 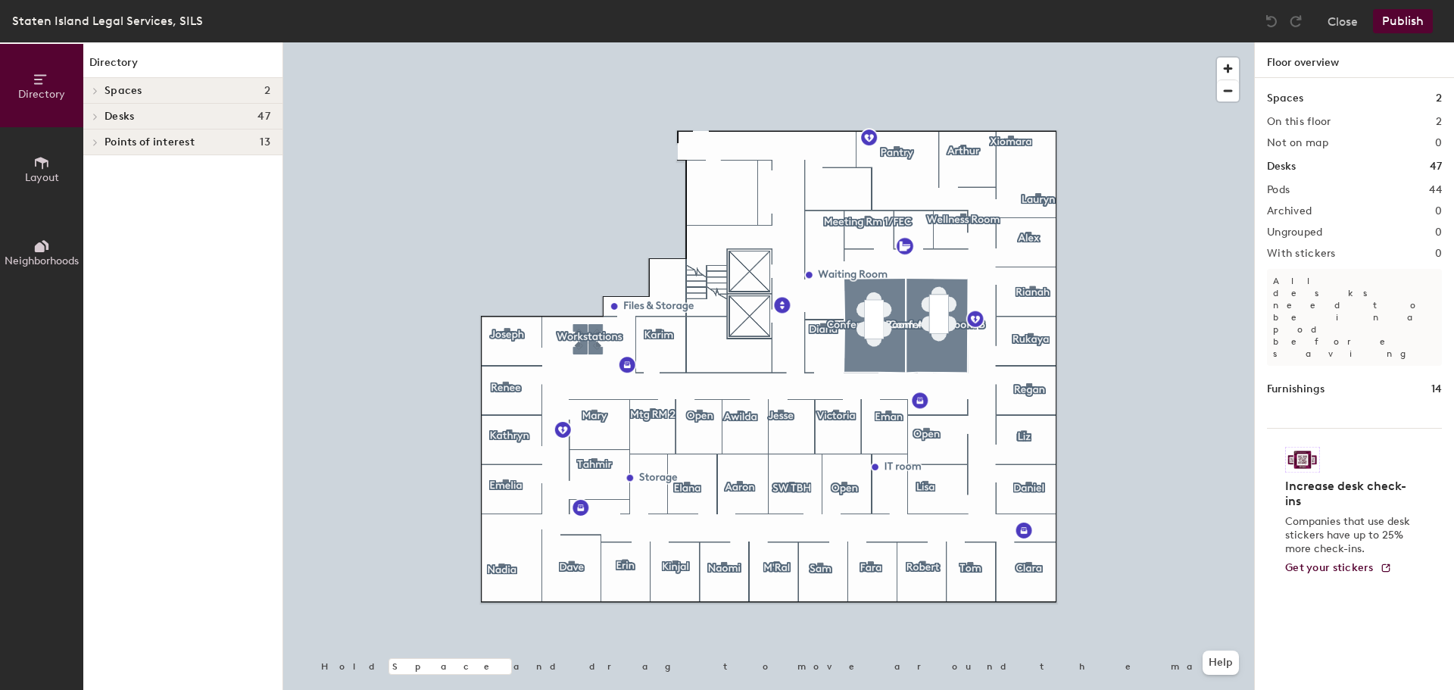 What do you see at coordinates (1296, 389) in the screenshot?
I see `h1: Furnishings` at bounding box center [1296, 389].